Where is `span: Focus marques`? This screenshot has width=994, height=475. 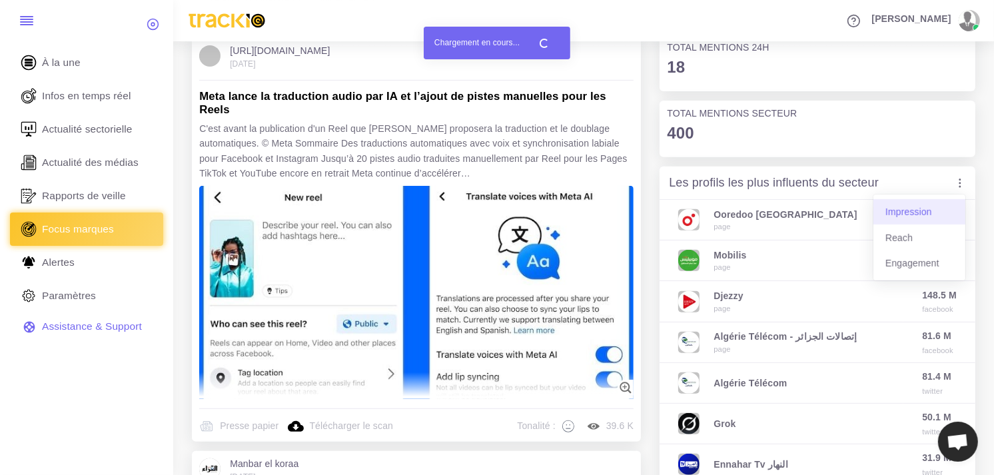 span: Focus marques is located at coordinates (78, 229).